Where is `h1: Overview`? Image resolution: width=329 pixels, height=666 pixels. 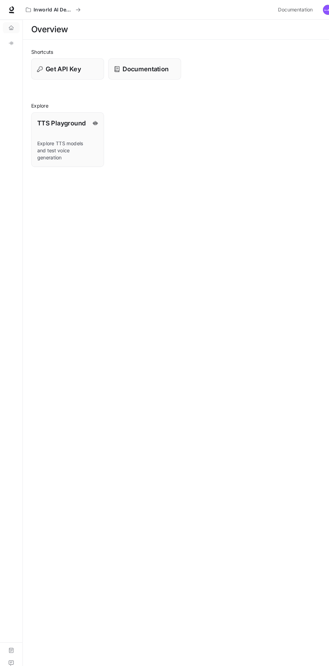 h1: Overview is located at coordinates (47, 28).